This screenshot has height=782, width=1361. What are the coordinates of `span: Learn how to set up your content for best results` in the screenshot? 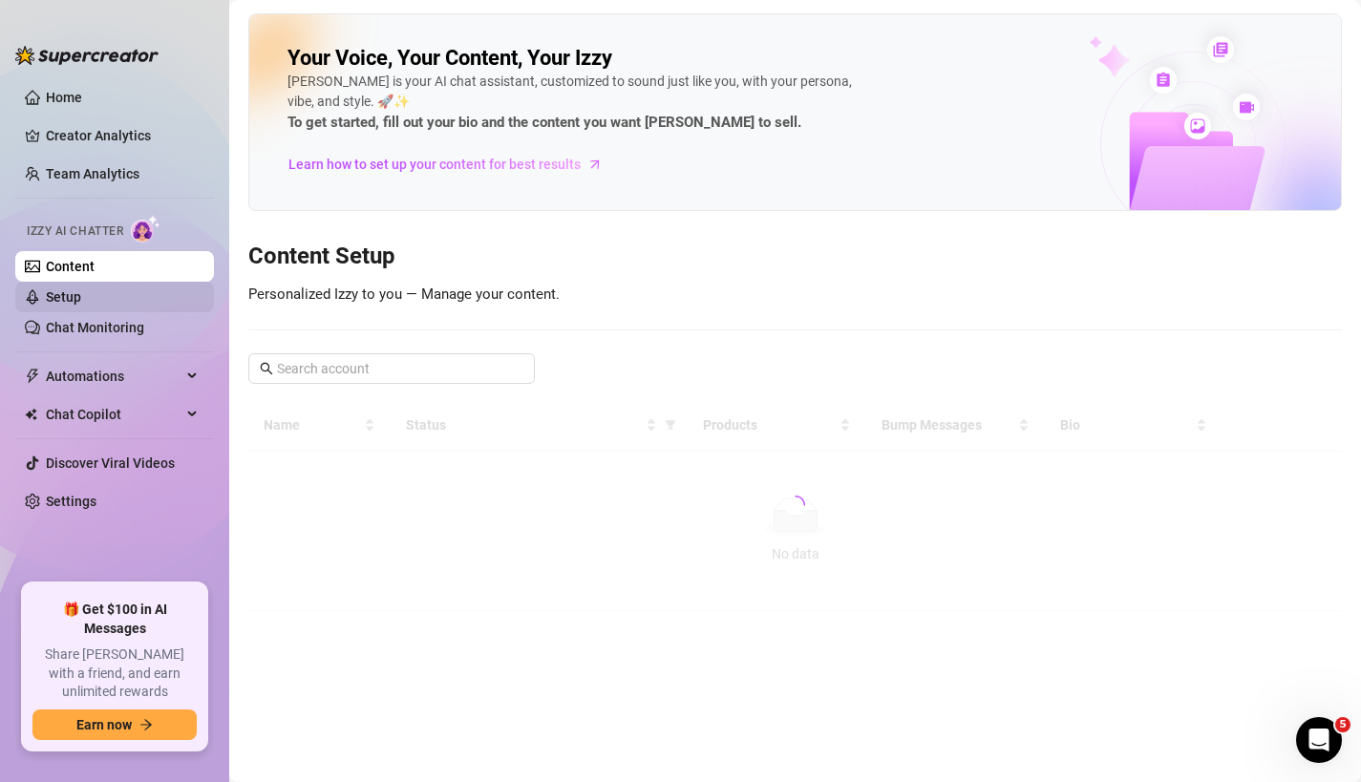 It's located at (434, 164).